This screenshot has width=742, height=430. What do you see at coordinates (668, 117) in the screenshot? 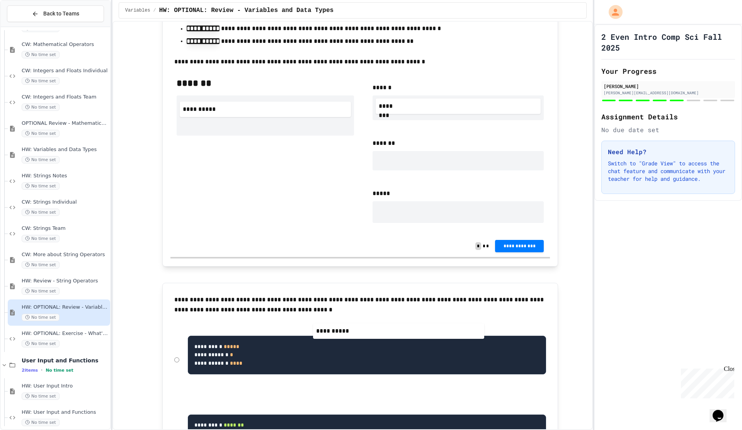
I see `h2: Assignment Details` at bounding box center [668, 117].